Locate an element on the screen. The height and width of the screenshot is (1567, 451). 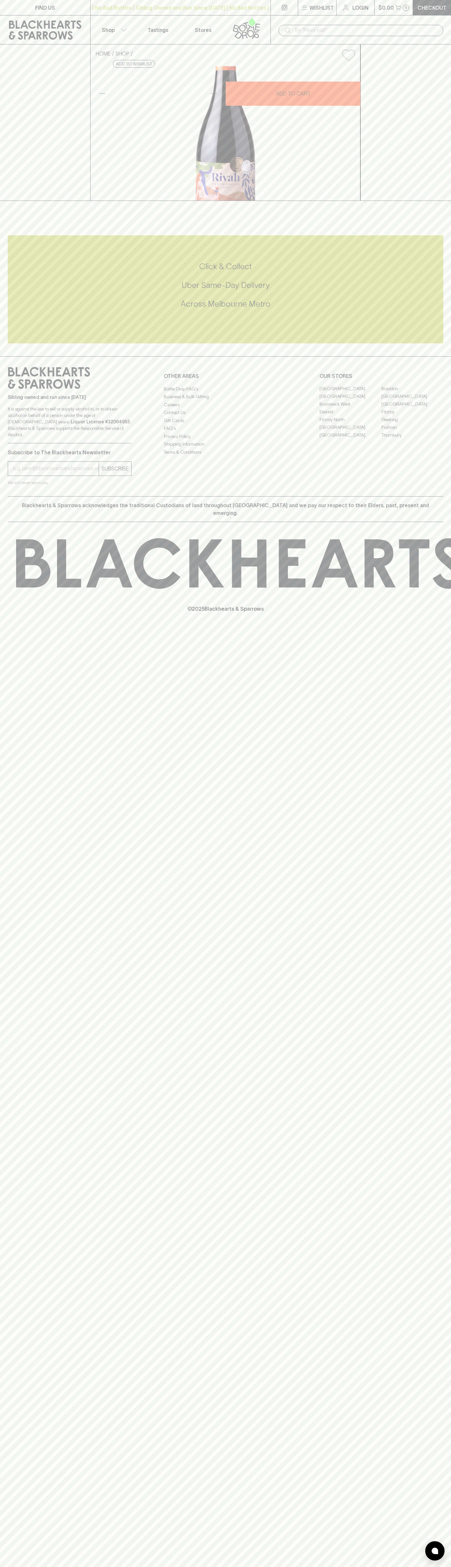
p: Stores is located at coordinates (203, 30).